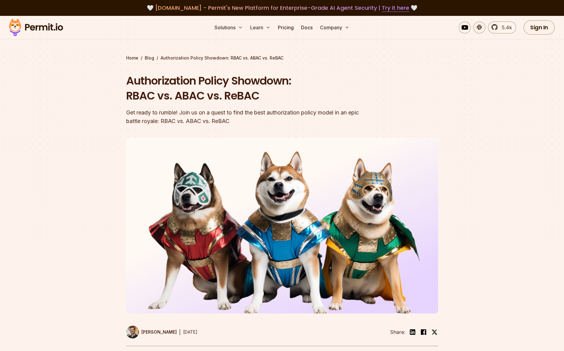 Image resolution: width=564 pixels, height=351 pixels. What do you see at coordinates (424, 332) in the screenshot?
I see `img: facebook` at bounding box center [424, 332].